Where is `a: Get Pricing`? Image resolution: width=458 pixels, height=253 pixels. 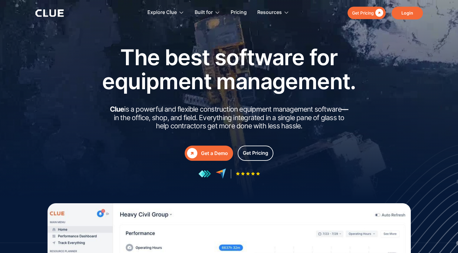 a: Get Pricing is located at coordinates (256, 153).